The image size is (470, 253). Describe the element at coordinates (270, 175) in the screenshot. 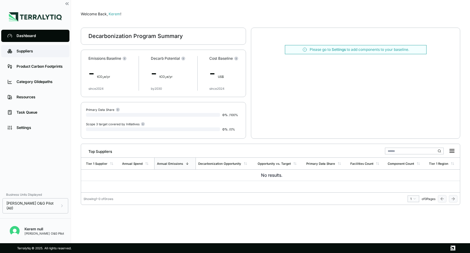

I see `td: No results.` at that location.